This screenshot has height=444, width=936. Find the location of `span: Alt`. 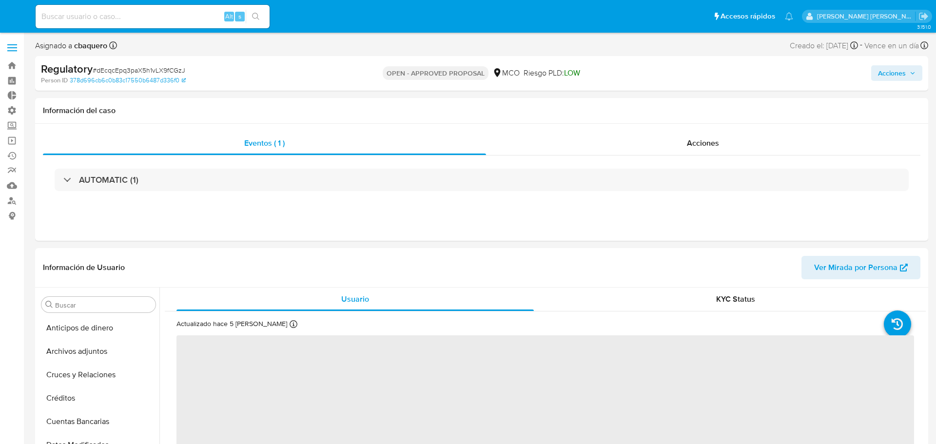

span: Alt is located at coordinates (229, 16).